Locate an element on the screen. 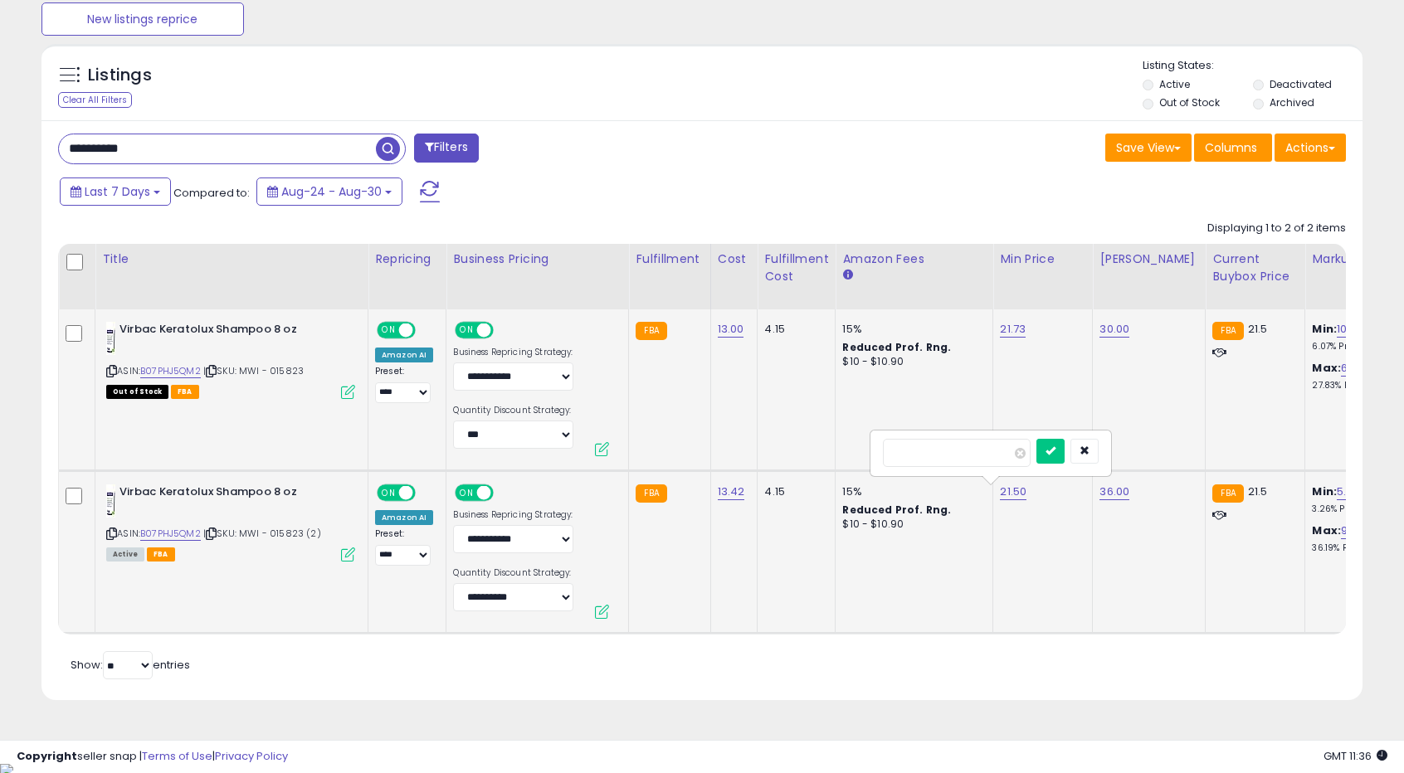 This screenshot has width=1404, height=773. a: 13.00 is located at coordinates (731, 329).